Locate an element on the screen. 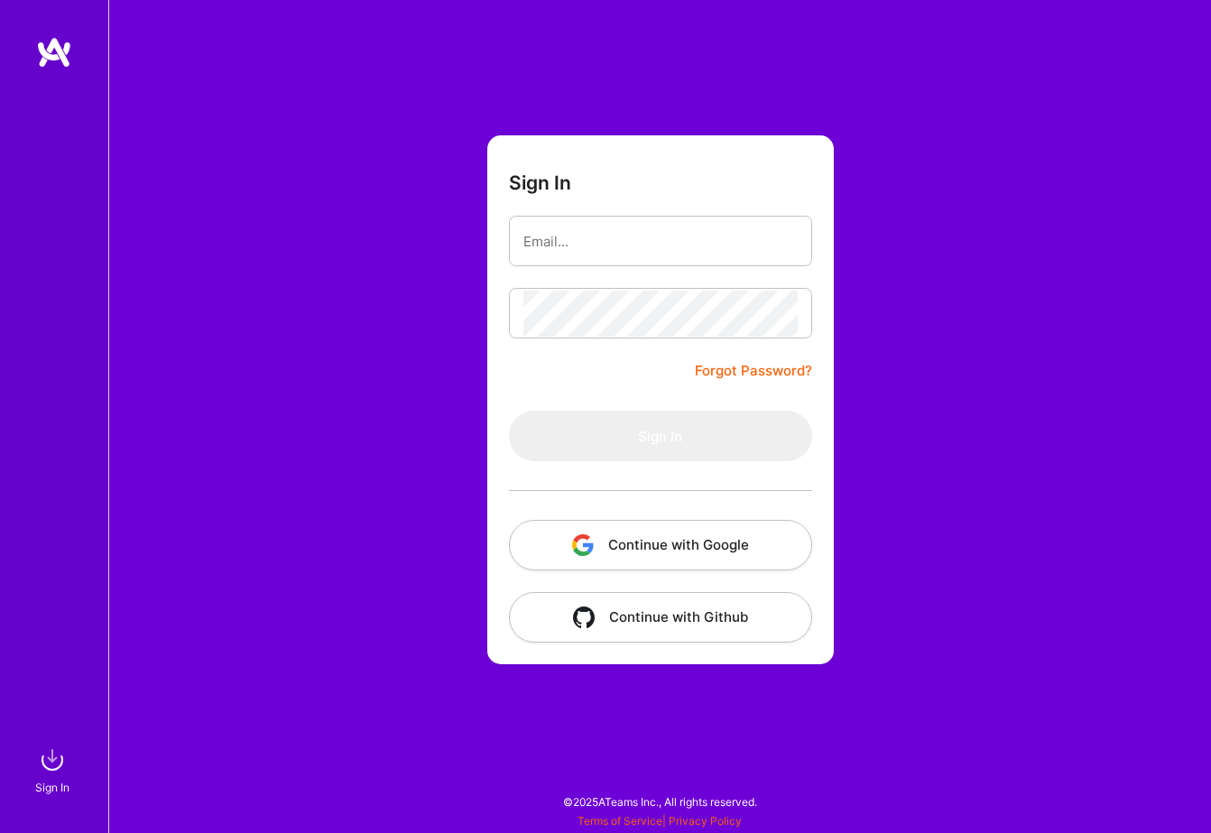 The width and height of the screenshot is (1211, 833). div: Sign In is located at coordinates (52, 787).